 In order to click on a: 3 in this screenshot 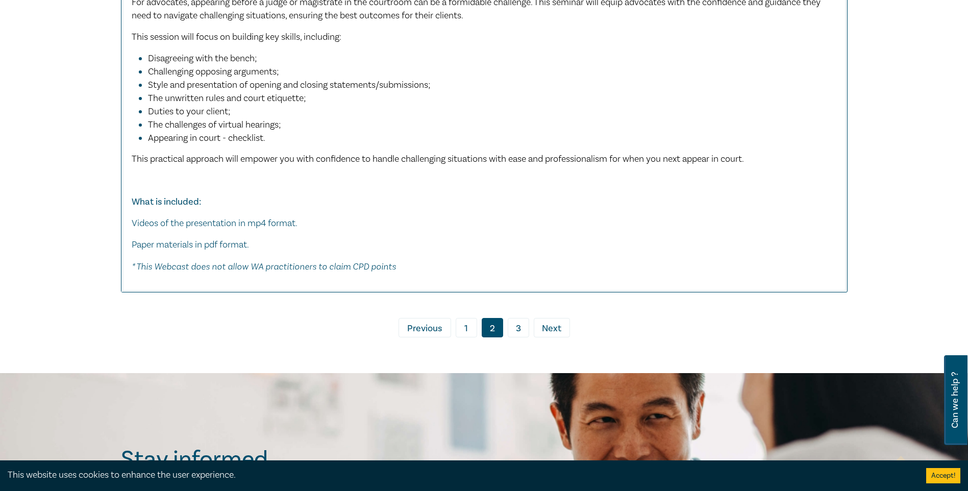, I will do `click(518, 328)`.